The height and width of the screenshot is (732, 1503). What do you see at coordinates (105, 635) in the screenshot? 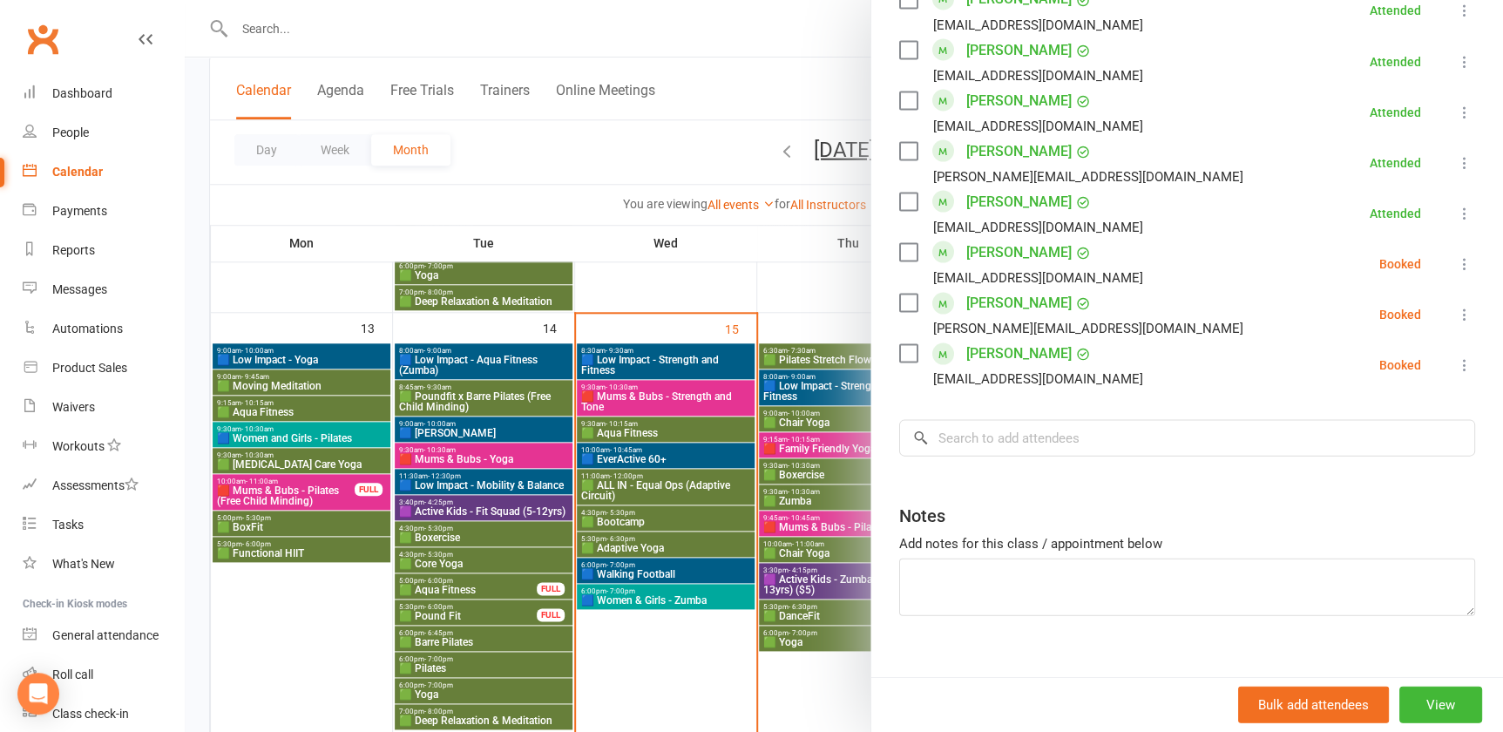
I see `div: General attendance` at bounding box center [105, 635].